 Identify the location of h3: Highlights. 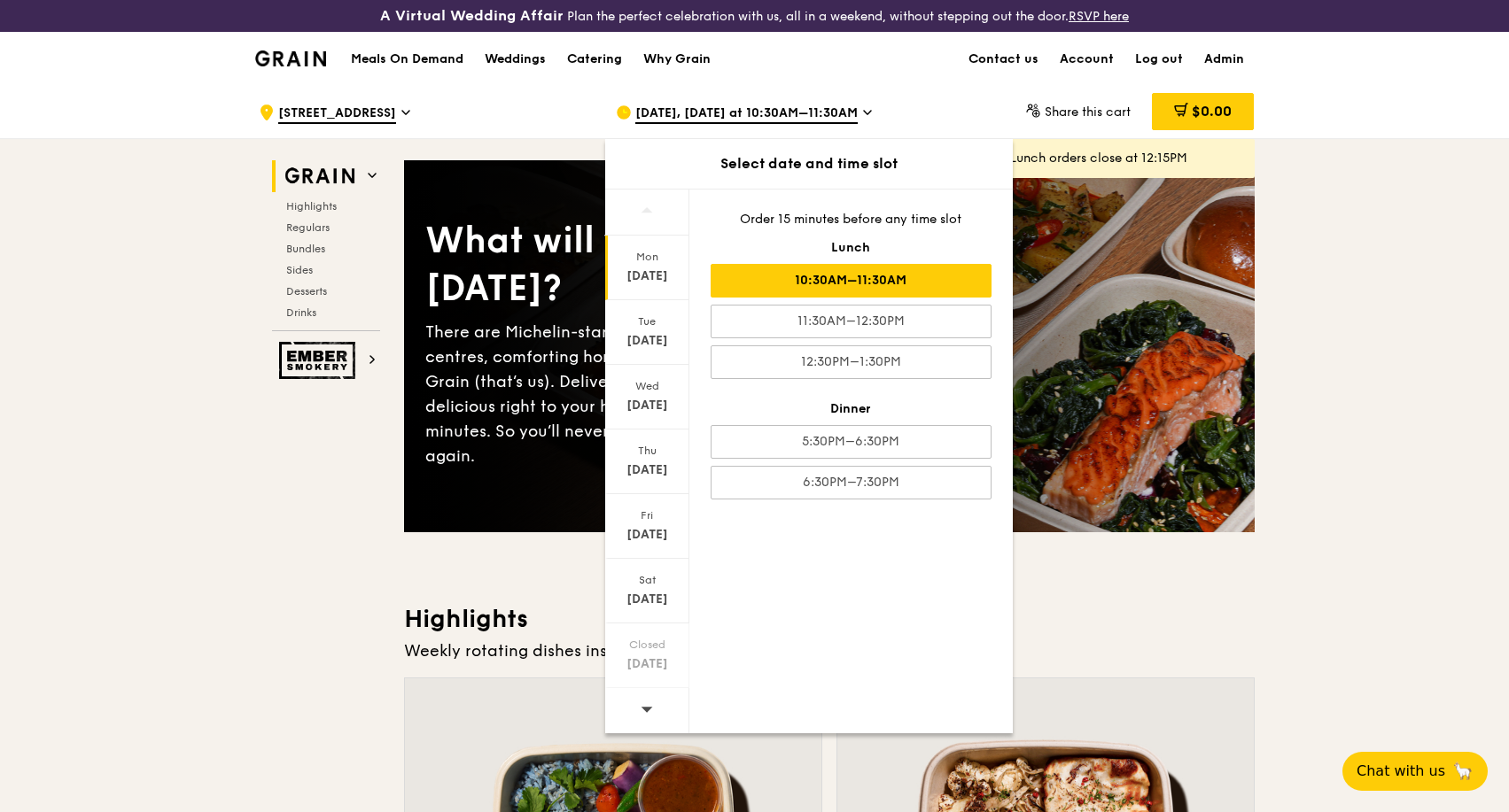
(829, 619).